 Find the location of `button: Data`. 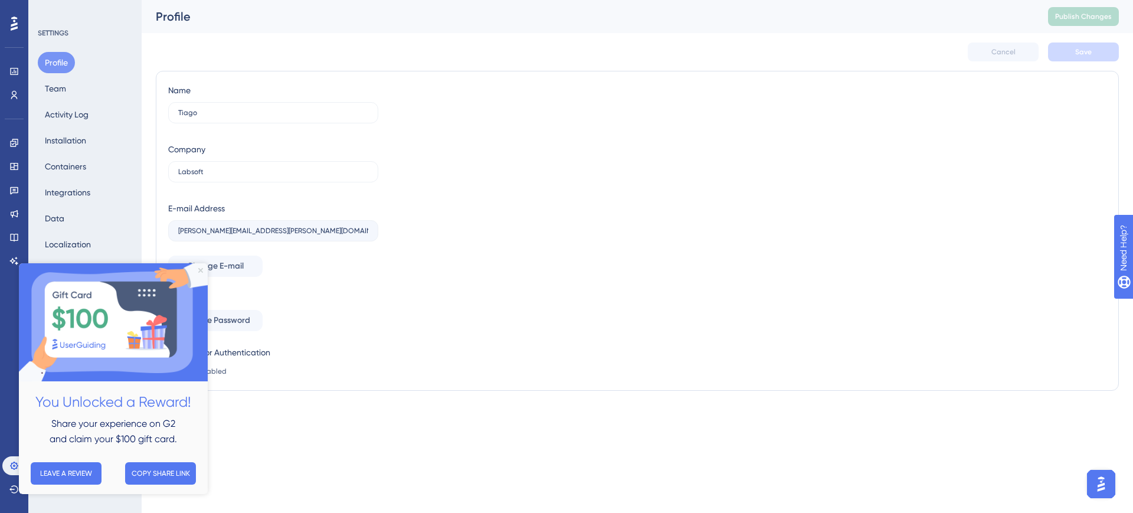

button: Data is located at coordinates (54, 218).